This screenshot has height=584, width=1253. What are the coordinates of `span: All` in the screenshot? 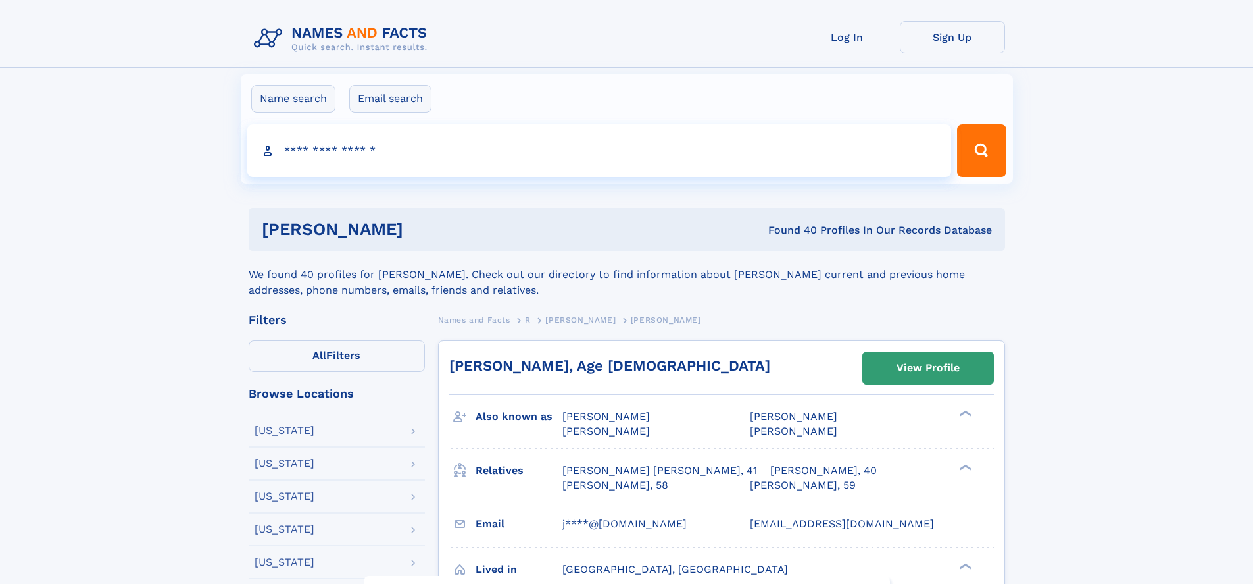 It's located at (319, 355).